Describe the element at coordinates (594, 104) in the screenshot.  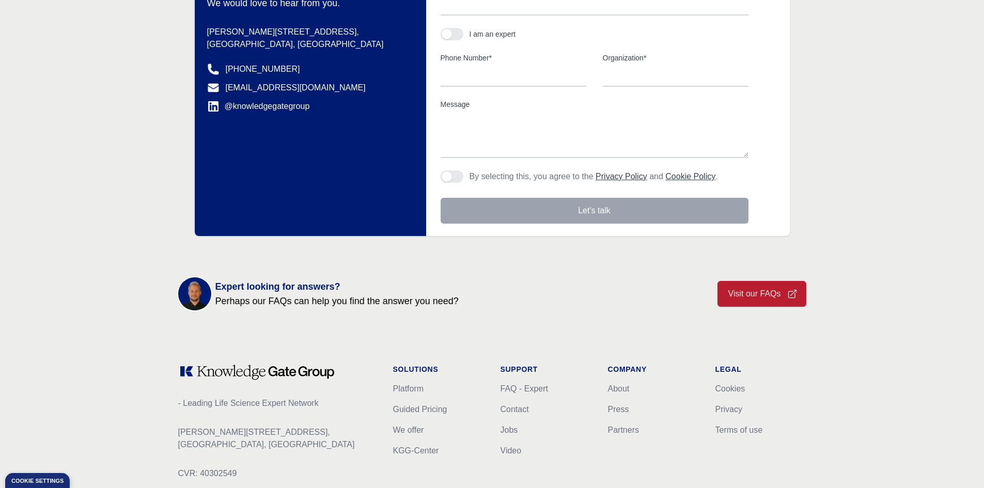
I see `label: Message` at that location.